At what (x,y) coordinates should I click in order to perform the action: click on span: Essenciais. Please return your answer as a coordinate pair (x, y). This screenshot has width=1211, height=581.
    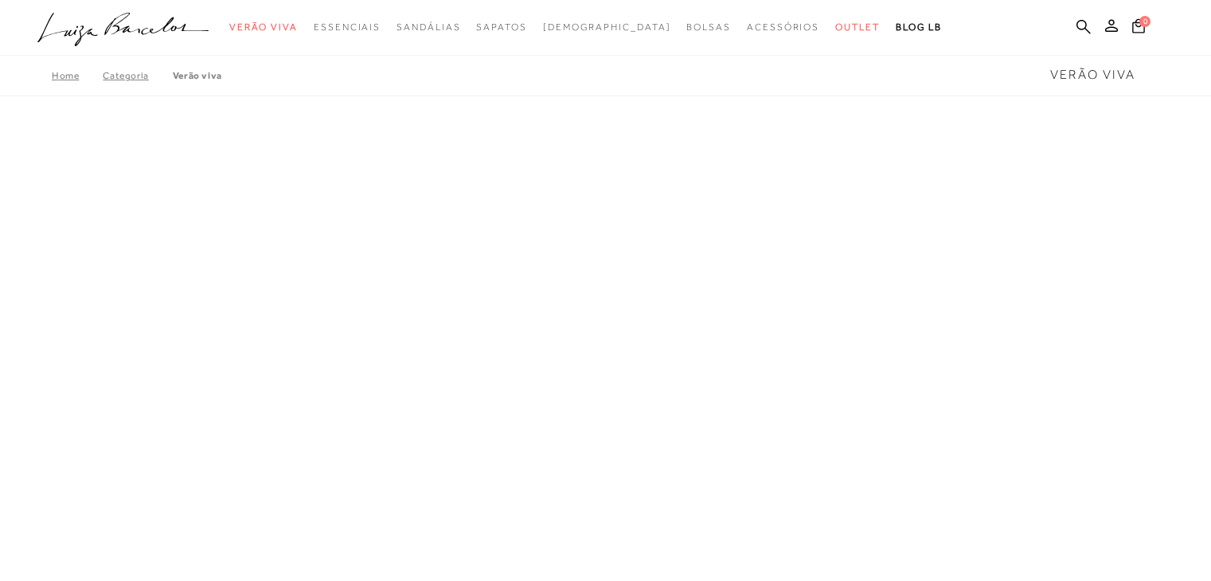
    Looking at the image, I should click on (347, 27).